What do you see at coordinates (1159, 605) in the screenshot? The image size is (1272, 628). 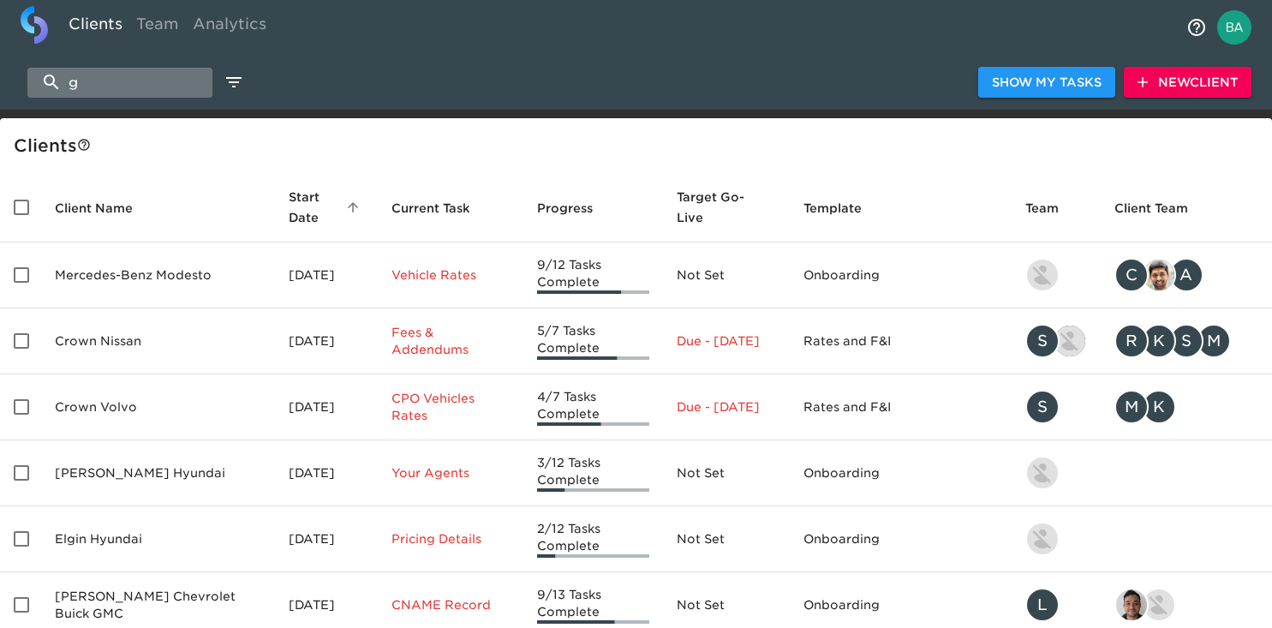 I see `img: nikko.foster@roadster.com` at bounding box center [1159, 605].